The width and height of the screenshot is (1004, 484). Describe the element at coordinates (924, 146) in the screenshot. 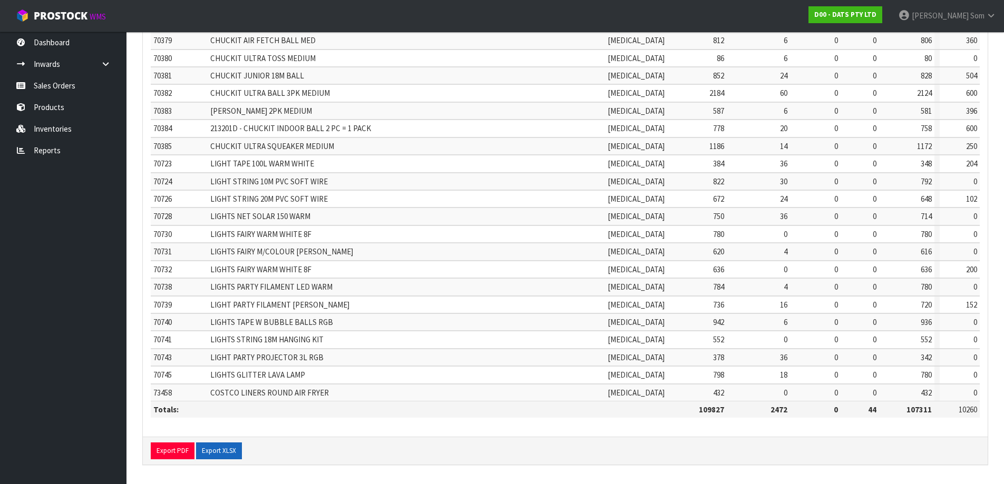

I see `span: 1172` at that location.